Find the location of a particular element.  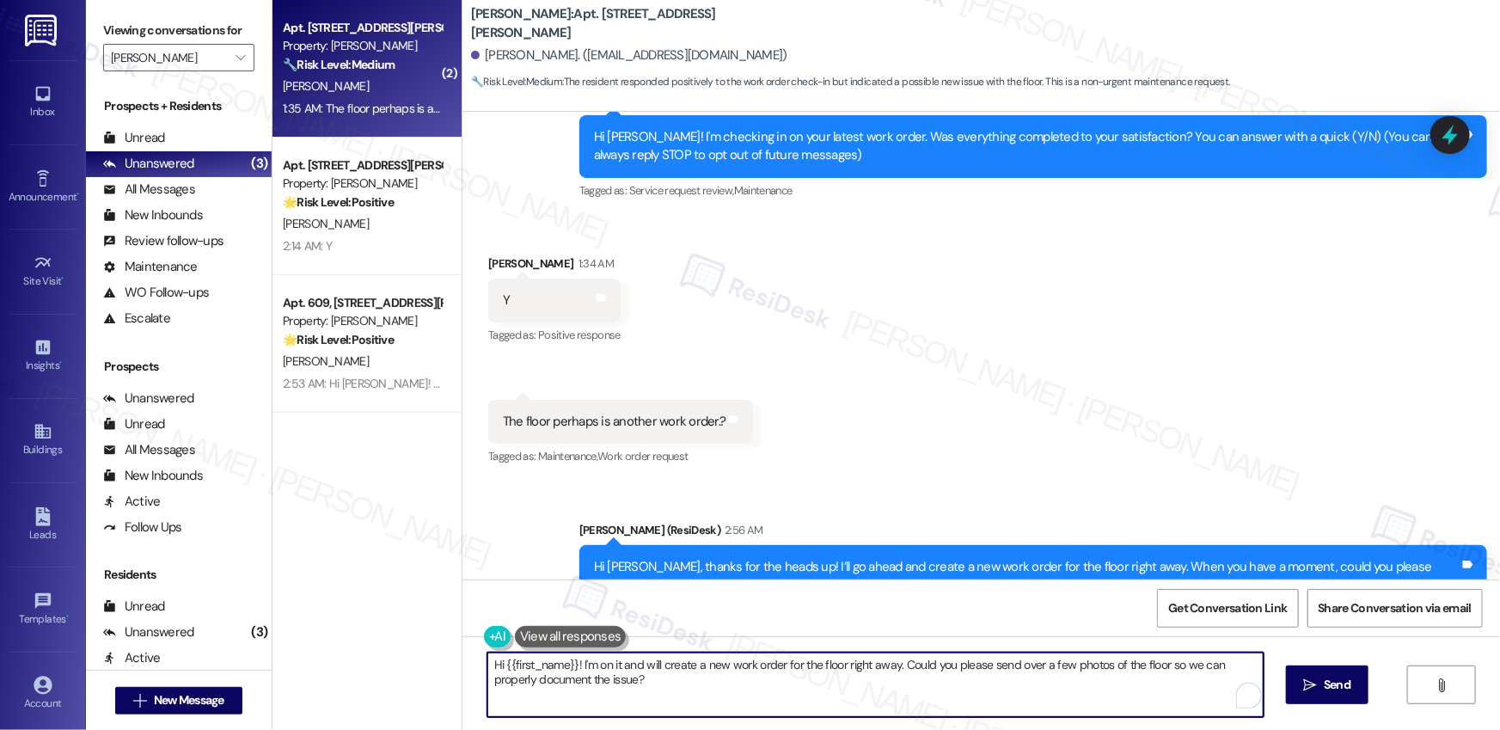

span: Get Conversation Link is located at coordinates (1228, 608).